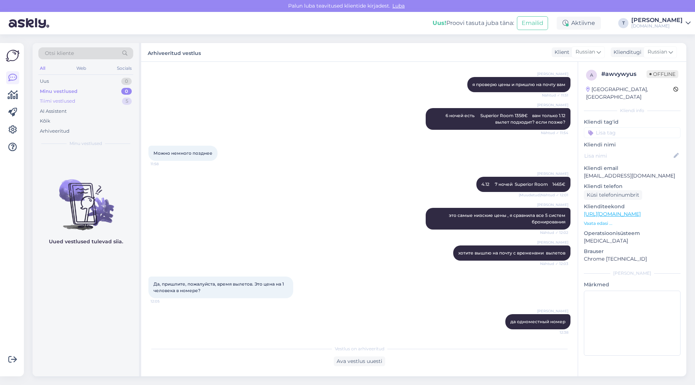  I want to click on label: Arhiveeritud vestlus, so click(174, 52).